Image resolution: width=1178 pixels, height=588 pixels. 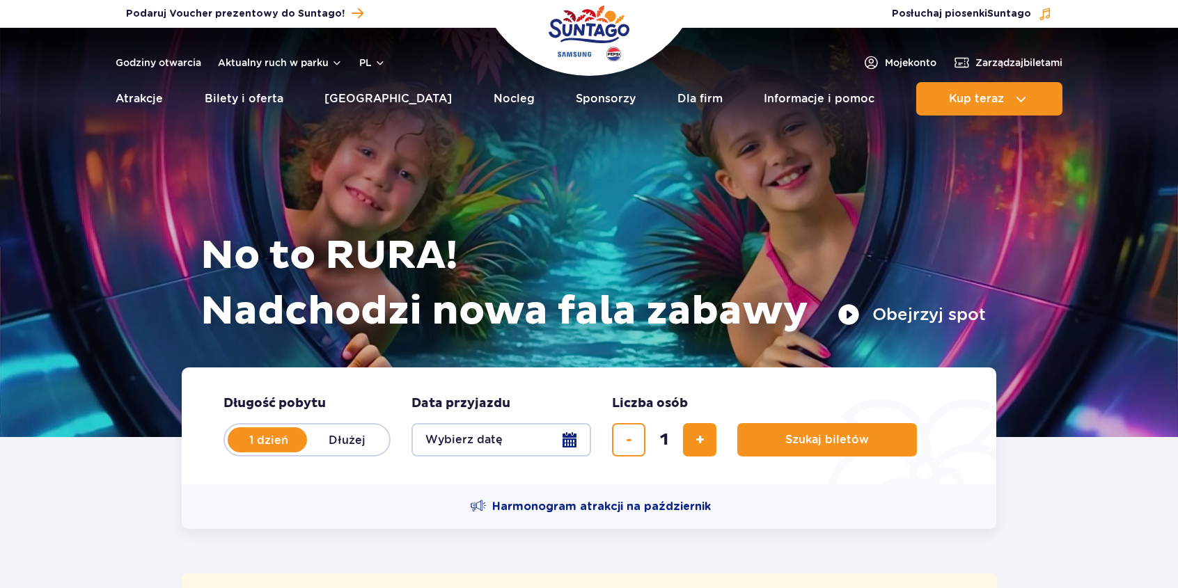 I want to click on span: Liczba osób, so click(x=649, y=404).